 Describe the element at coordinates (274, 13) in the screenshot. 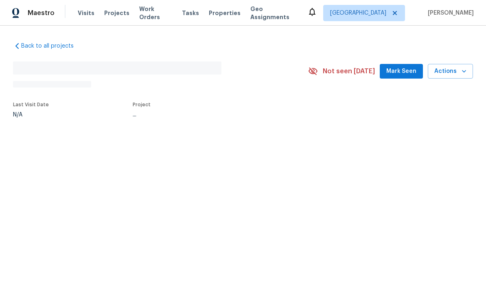

I see `span: Geo Assignments` at that location.